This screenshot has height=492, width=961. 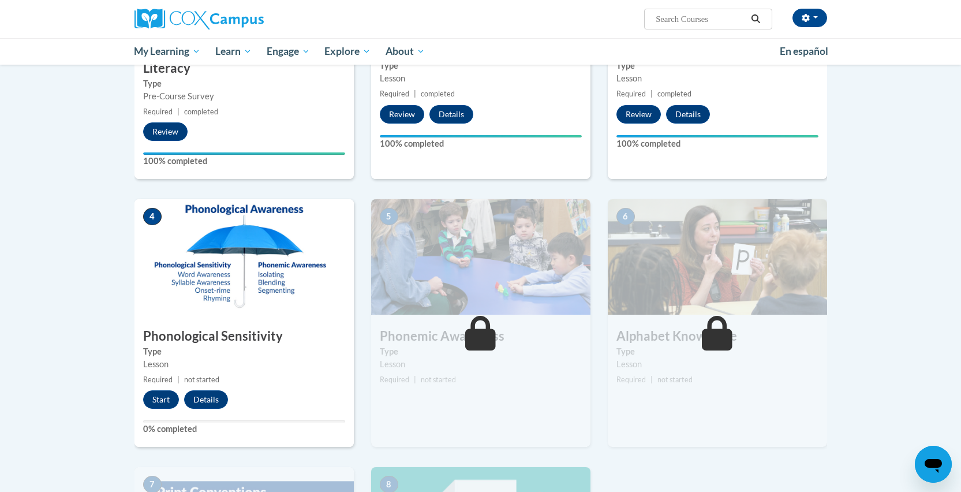 What do you see at coordinates (347, 51) in the screenshot?
I see `a: Explore` at bounding box center [347, 51].